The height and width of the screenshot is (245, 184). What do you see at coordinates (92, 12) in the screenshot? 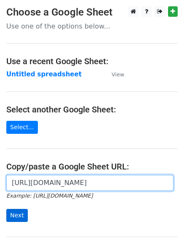
I see `h3: Choose a Google Sheet` at bounding box center [92, 12].